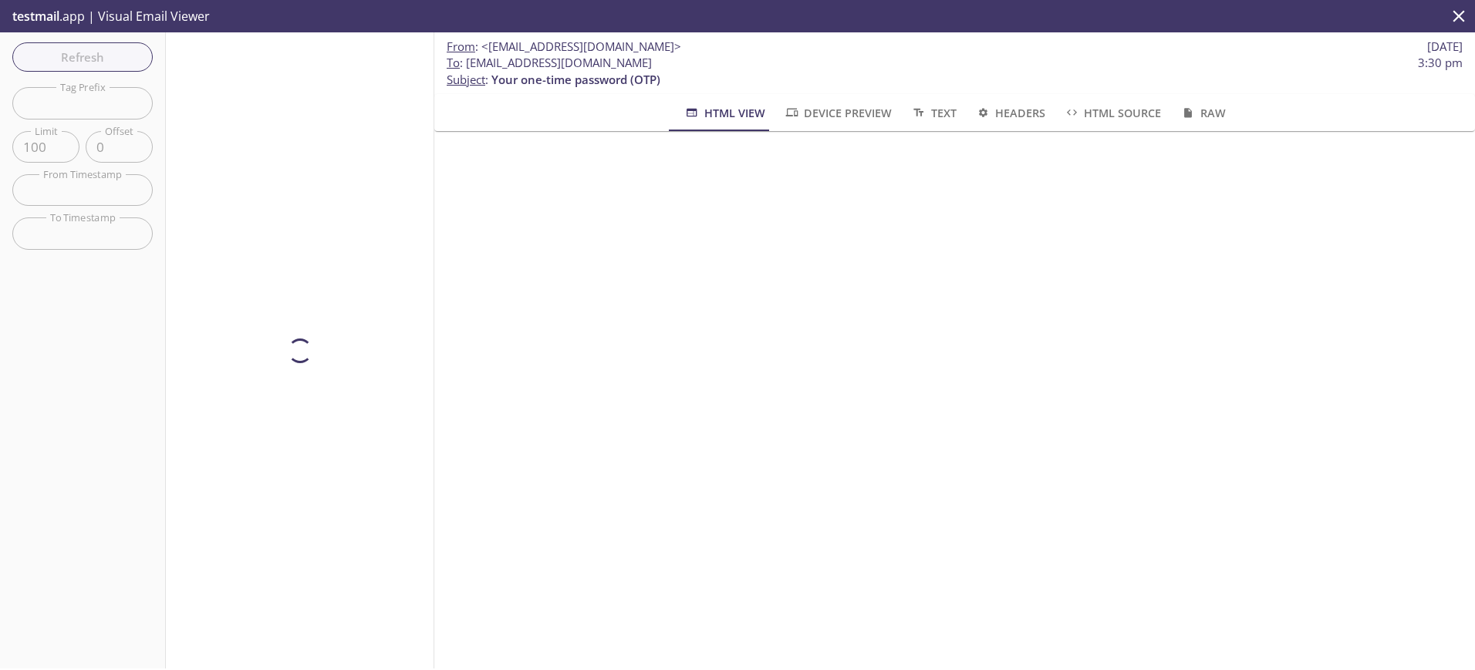  Describe the element at coordinates (466, 79) in the screenshot. I see `span: Subject` at that location.